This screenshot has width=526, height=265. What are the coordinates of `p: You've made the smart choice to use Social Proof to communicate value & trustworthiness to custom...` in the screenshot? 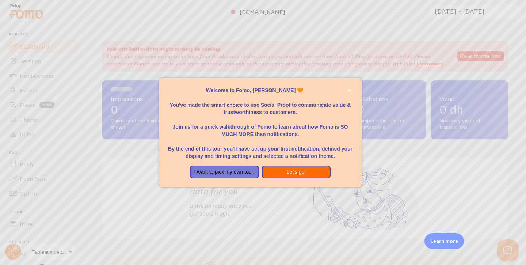 It's located at (260, 105).